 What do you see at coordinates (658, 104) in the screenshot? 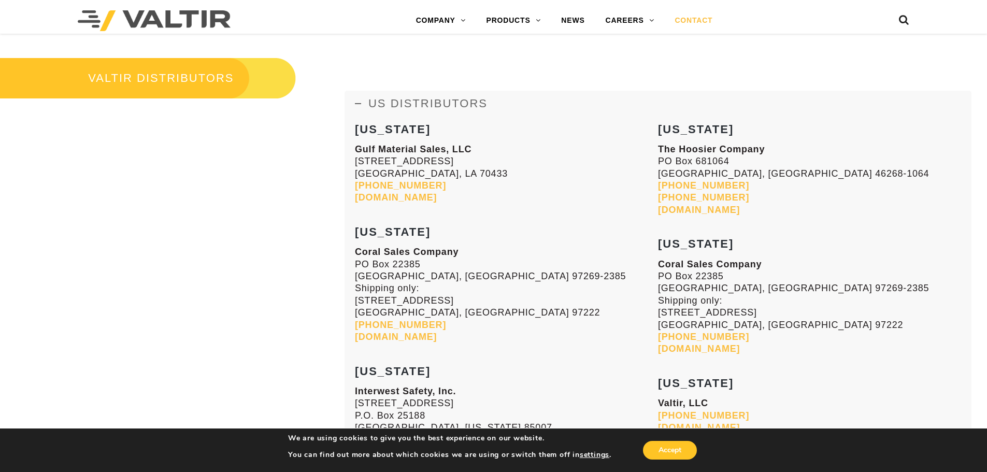
I see `a: US DISTRIBUTORS` at bounding box center [658, 104].